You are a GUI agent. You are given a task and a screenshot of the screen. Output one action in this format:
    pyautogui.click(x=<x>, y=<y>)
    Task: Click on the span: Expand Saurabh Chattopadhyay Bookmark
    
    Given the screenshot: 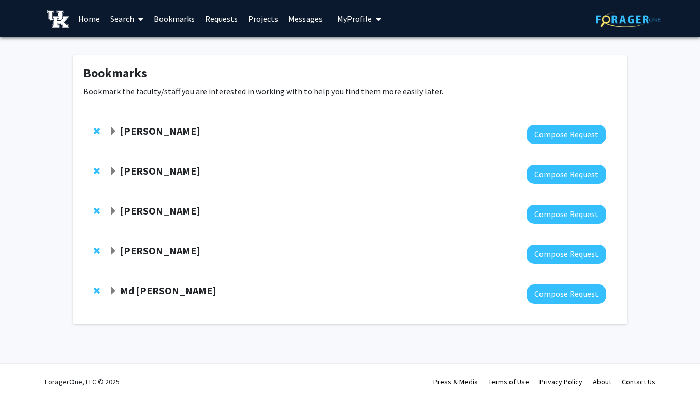 What is the action you would take?
    pyautogui.click(x=113, y=171)
    